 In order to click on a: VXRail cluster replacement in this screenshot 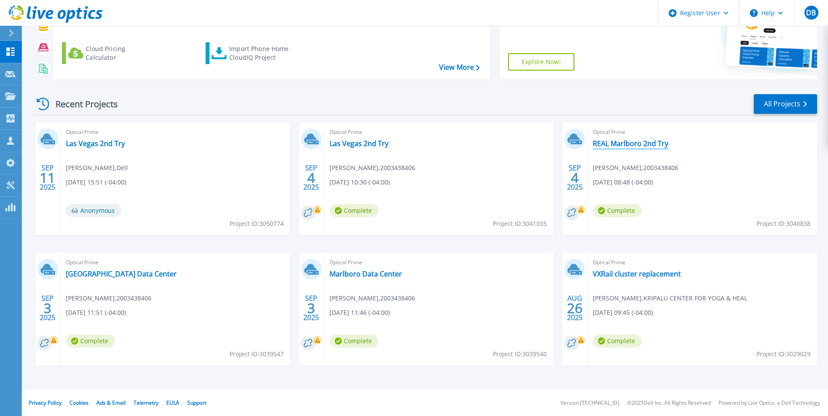, I will do `click(637, 274)`.